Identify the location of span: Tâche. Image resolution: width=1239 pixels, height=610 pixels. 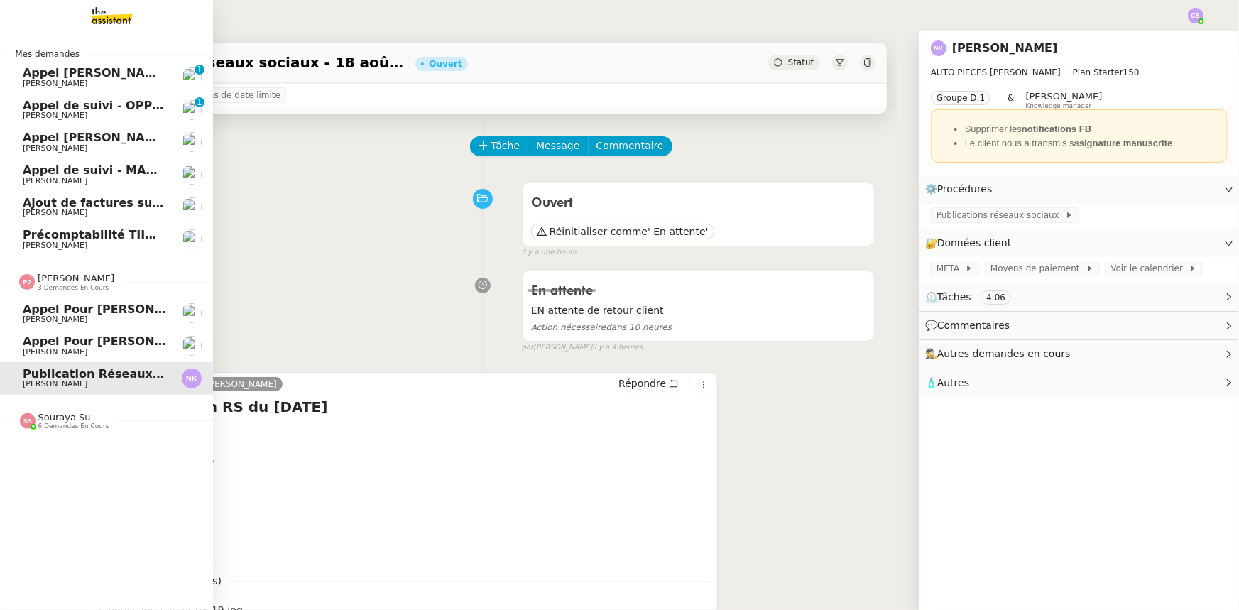
(506, 146).